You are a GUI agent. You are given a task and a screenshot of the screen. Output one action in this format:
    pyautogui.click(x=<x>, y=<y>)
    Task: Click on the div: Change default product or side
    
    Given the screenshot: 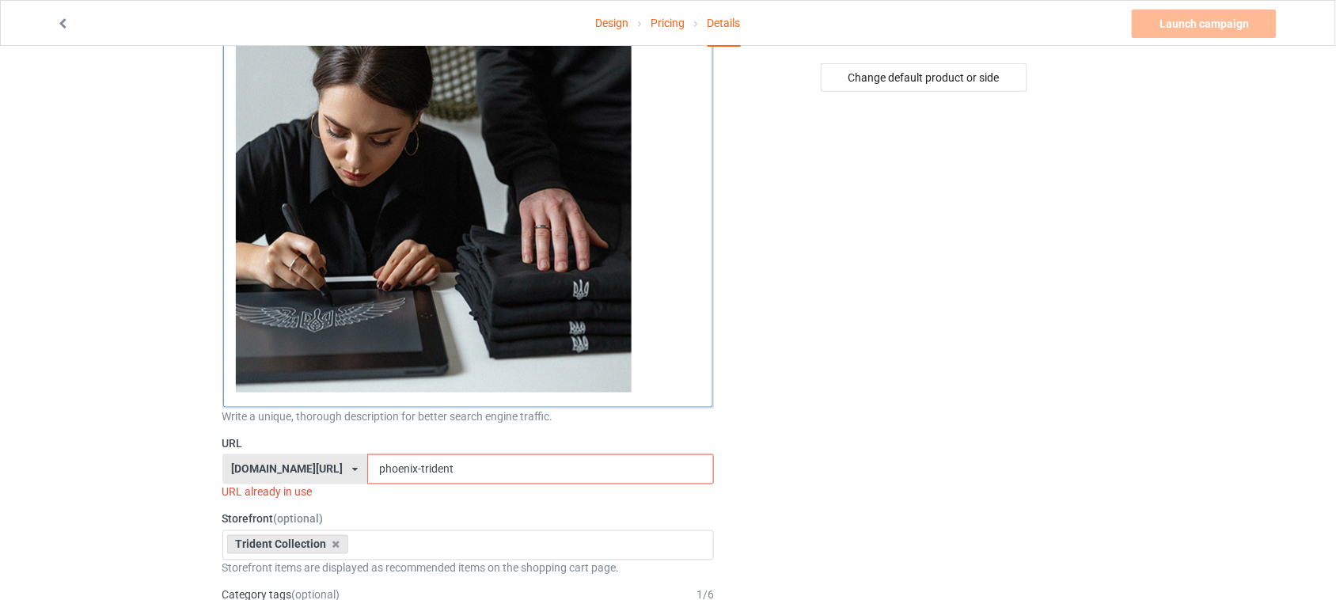 What is the action you would take?
    pyautogui.click(x=924, y=78)
    